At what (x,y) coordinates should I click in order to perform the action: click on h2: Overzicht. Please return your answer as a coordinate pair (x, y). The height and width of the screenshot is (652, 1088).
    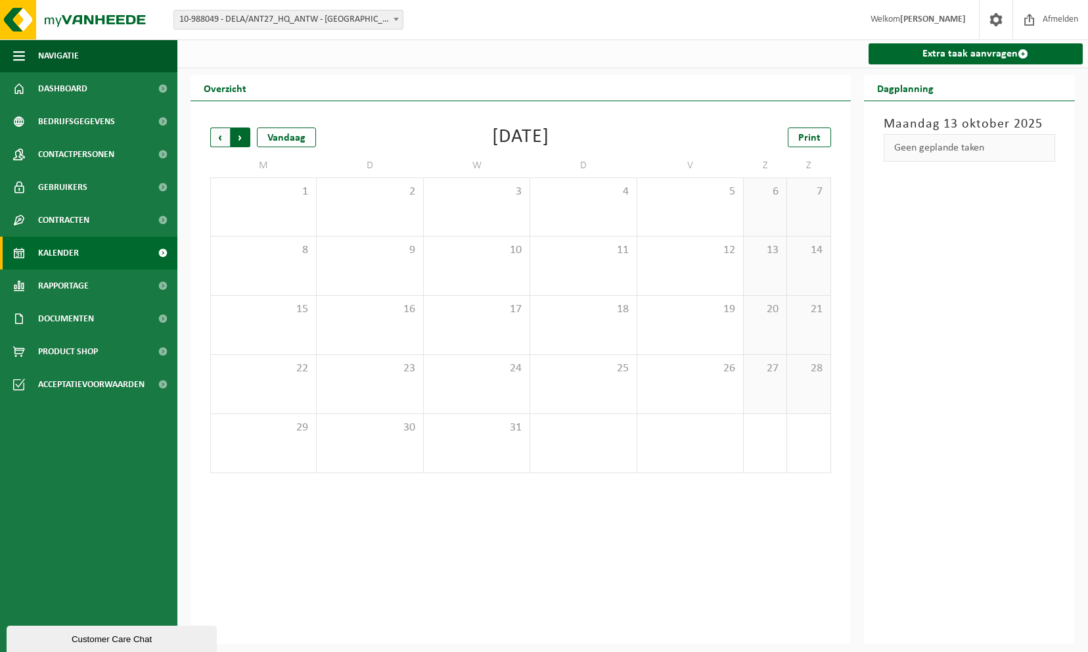
    Looking at the image, I should click on (225, 87).